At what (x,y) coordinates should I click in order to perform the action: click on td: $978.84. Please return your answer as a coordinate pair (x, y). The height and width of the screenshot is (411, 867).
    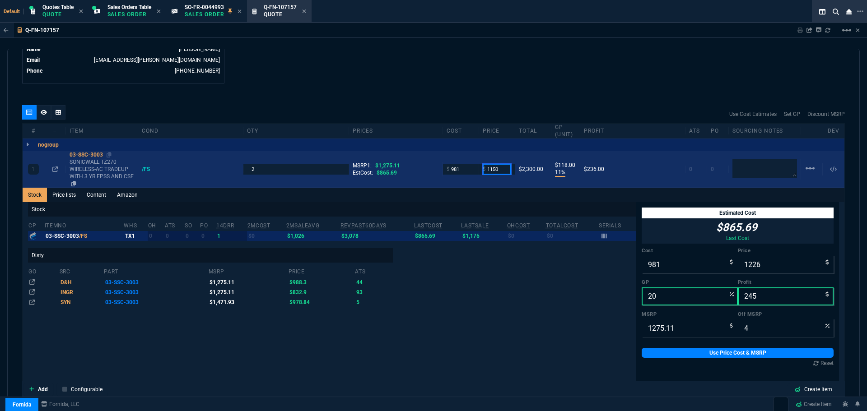
    Looking at the image, I should click on (322, 303).